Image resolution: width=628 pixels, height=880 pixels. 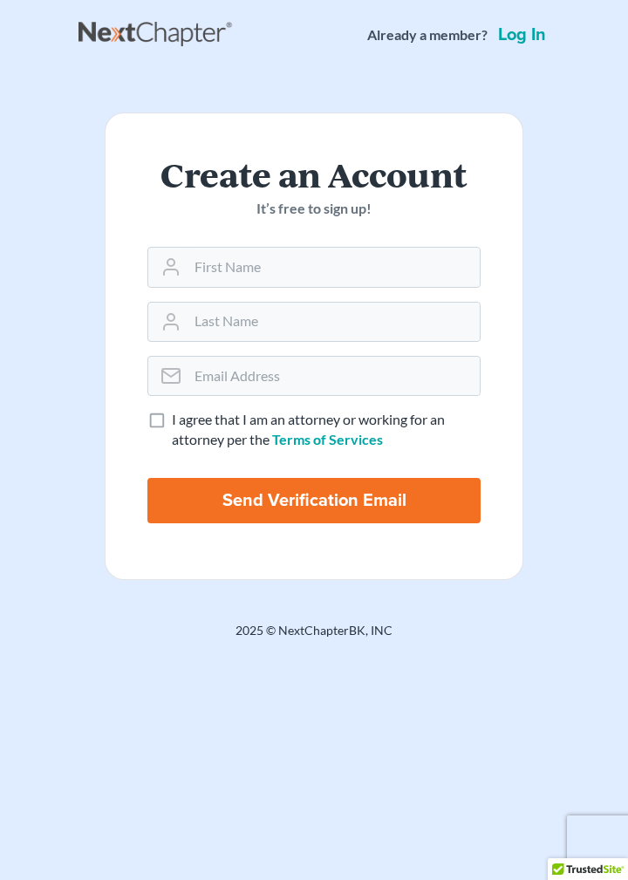 What do you see at coordinates (333, 322) in the screenshot?
I see `input: Last Name` at bounding box center [333, 322].